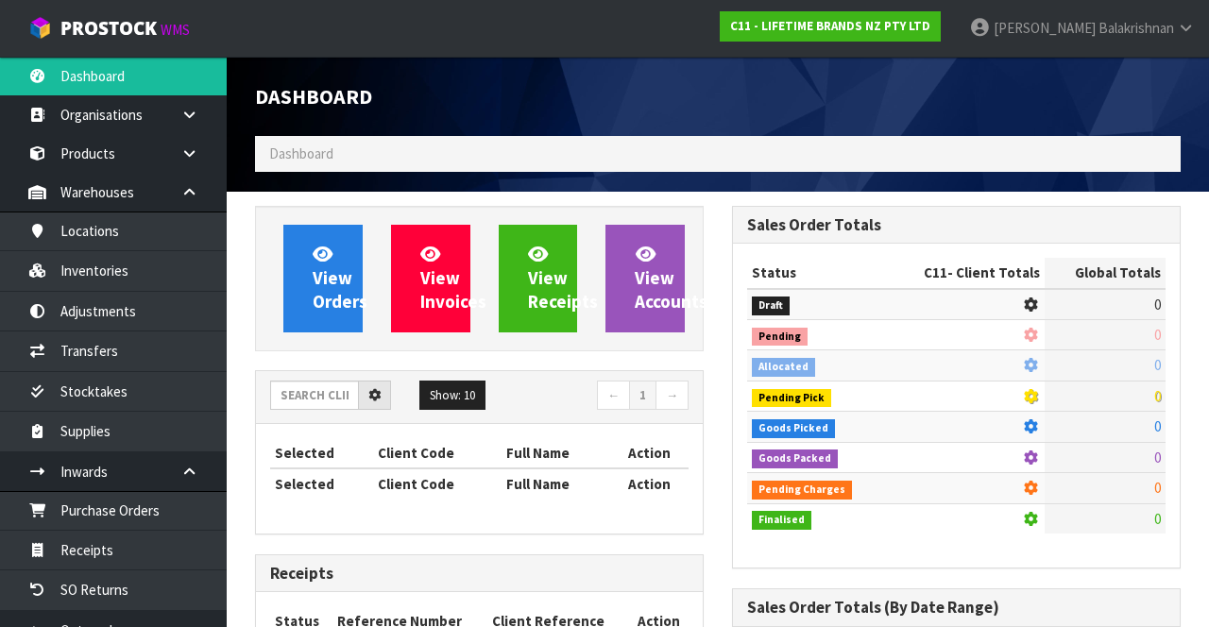 This screenshot has height=627, width=1209. I want to click on a: ViewOrders, so click(323, 279).